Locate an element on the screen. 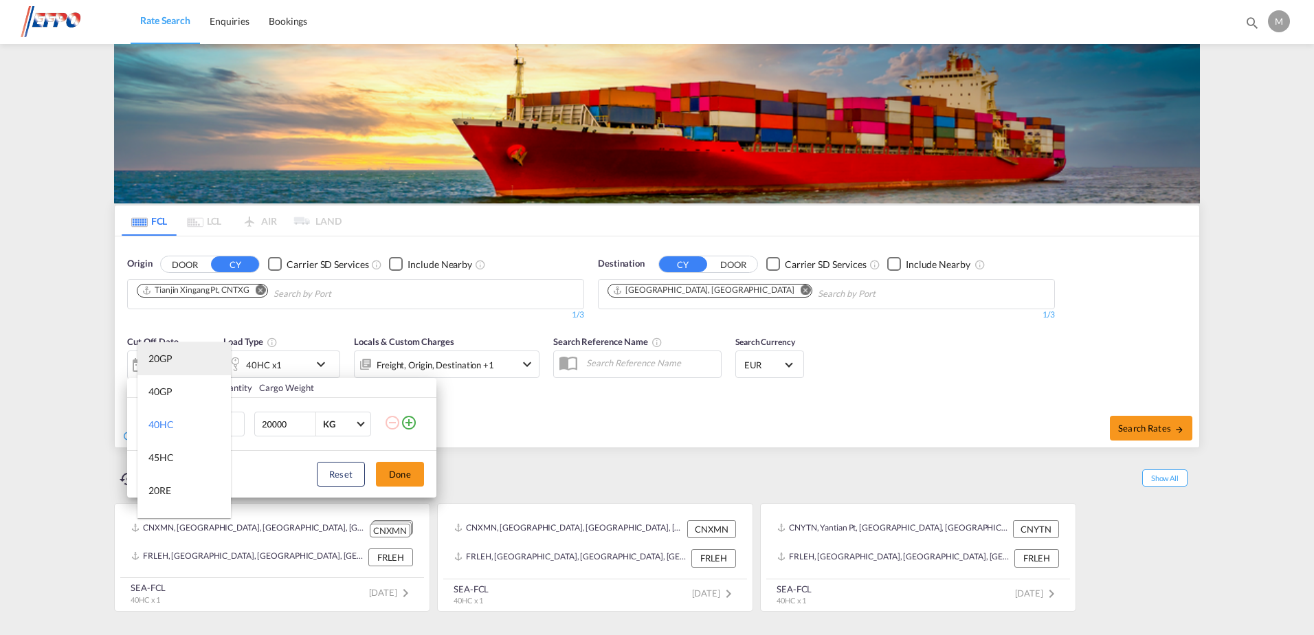 This screenshot has height=635, width=1314. div: 20GP is located at coordinates (160, 359).